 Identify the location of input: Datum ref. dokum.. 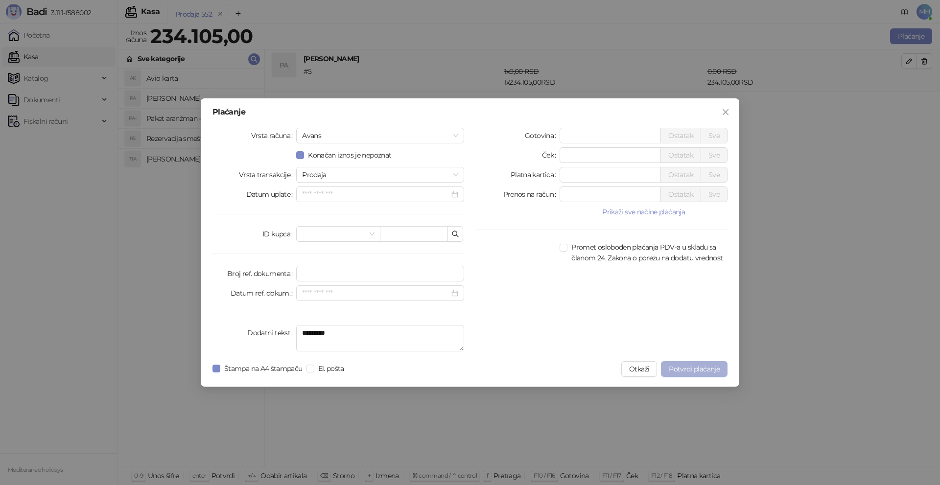
(376, 293).